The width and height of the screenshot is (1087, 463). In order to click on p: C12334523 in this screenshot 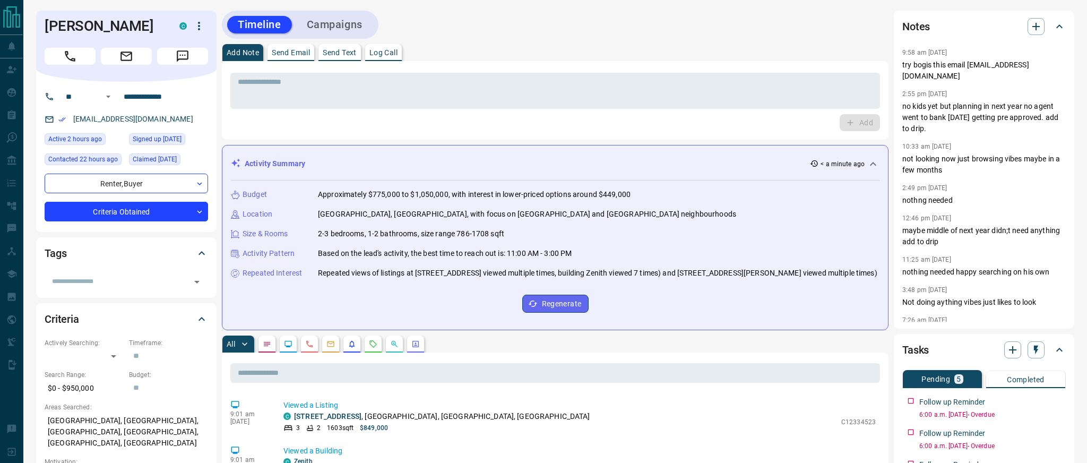, I will do `click(858, 422)`.